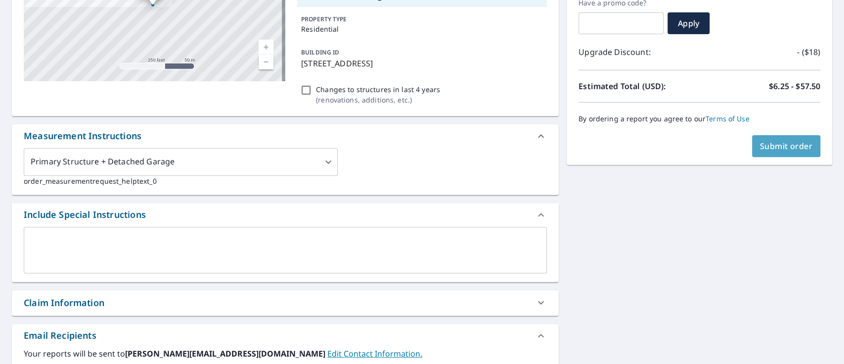 The height and width of the screenshot is (364, 844). What do you see at coordinates (639, 86) in the screenshot?
I see `p: Estimated Total (USD):` at bounding box center [639, 86].